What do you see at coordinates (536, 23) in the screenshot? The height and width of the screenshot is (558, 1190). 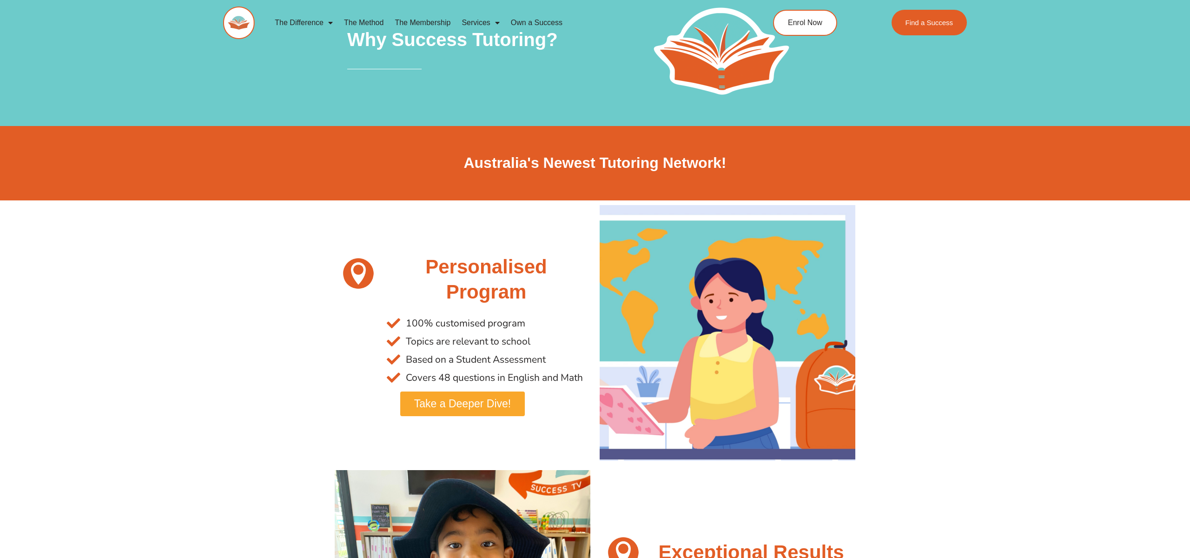 I see `a: Own a Success` at bounding box center [536, 23].